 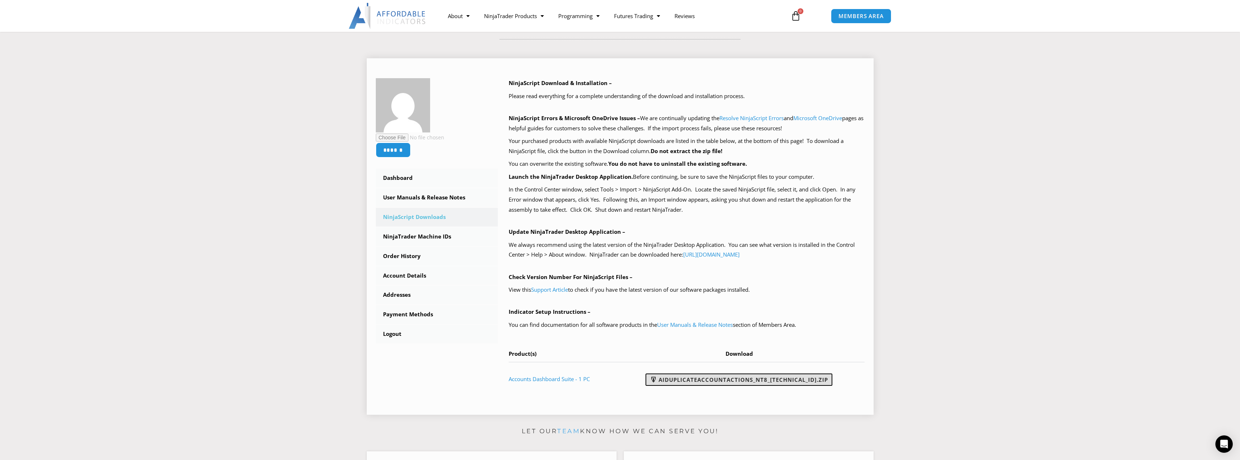 What do you see at coordinates (687, 164) in the screenshot?
I see `p: You can overwrite the existing software.` at bounding box center [687, 164].